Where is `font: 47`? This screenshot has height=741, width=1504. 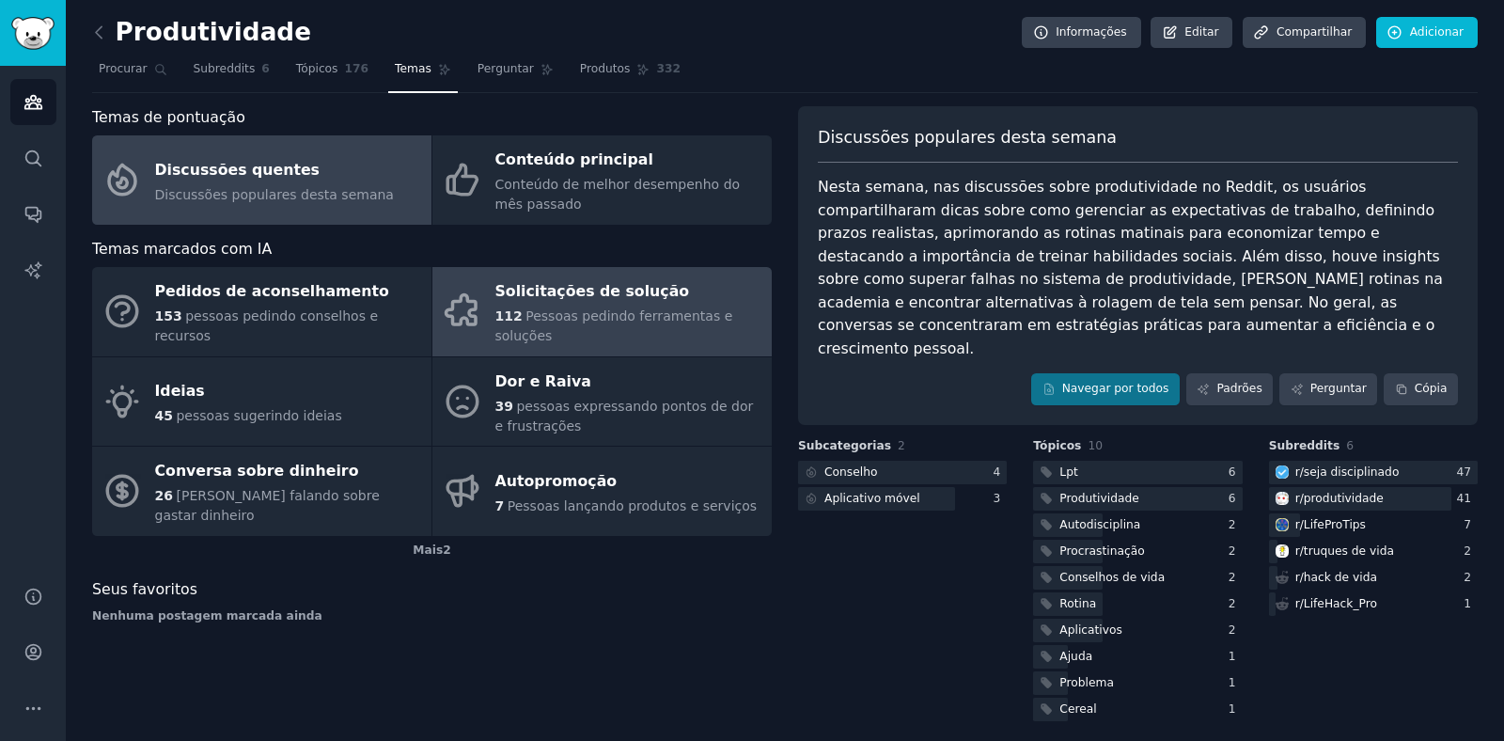
font: 47 is located at coordinates (1463, 472).